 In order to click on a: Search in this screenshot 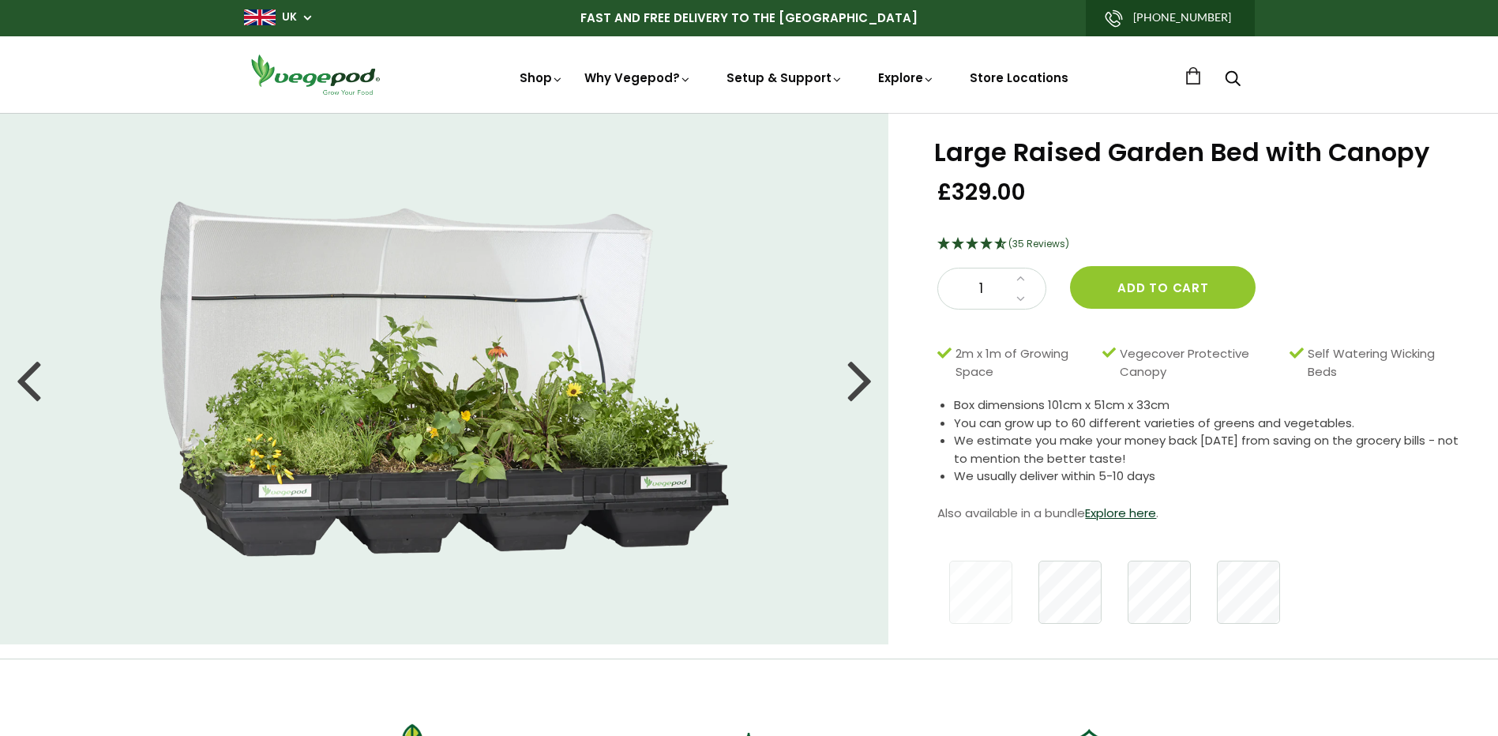, I will do `click(1233, 80)`.